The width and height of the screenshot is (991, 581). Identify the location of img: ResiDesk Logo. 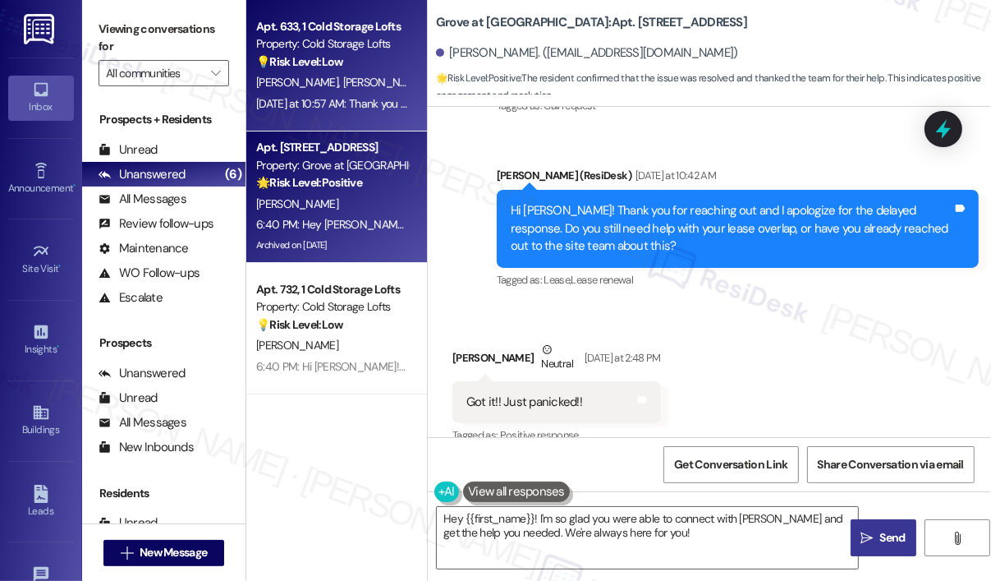
(40, 29).